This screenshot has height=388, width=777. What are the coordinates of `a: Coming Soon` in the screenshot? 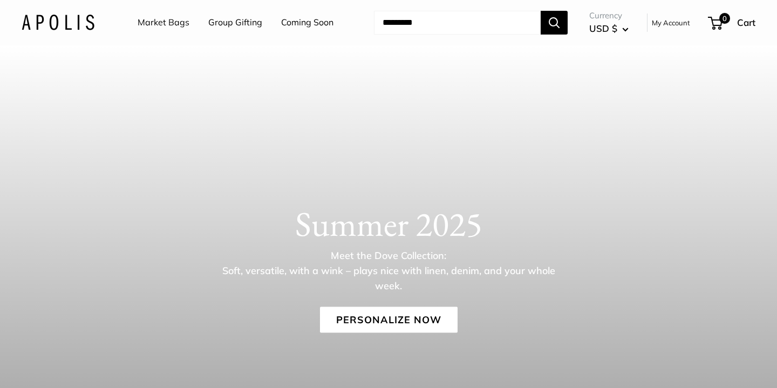 It's located at (307, 23).